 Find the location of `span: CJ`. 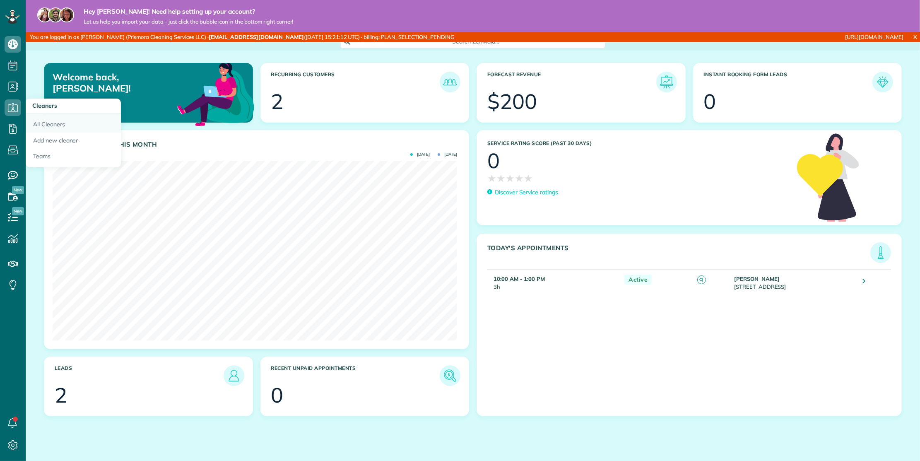

span: CJ is located at coordinates (702, 280).